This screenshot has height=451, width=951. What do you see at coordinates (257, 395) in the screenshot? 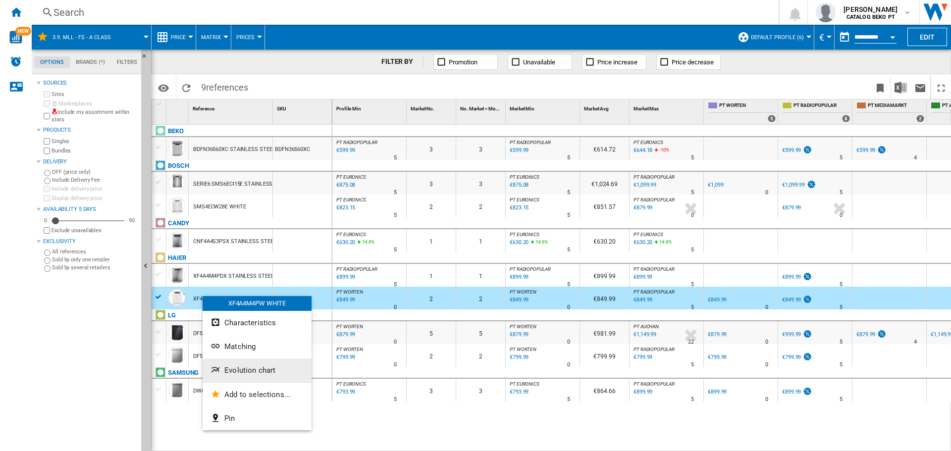
I see `button: Add to selections...` at bounding box center [257, 395].